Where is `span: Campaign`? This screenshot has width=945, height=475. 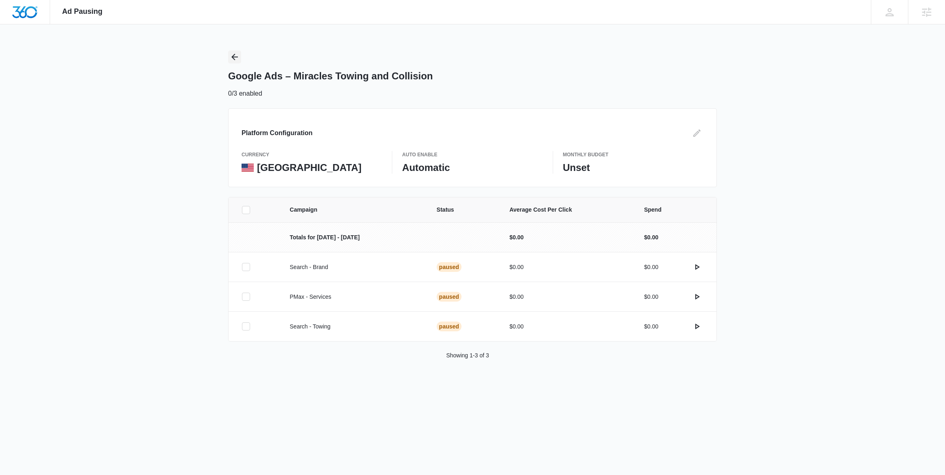
span: Campaign is located at coordinates (353, 210).